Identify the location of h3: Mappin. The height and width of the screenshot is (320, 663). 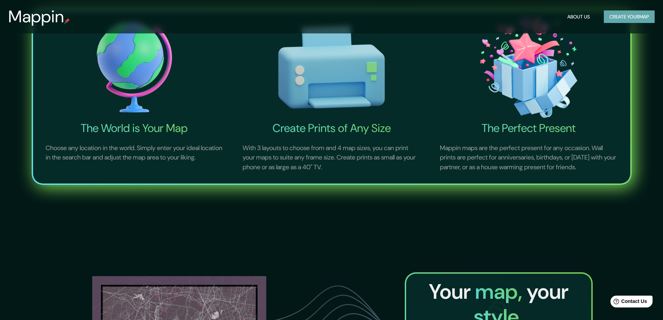
(36, 17).